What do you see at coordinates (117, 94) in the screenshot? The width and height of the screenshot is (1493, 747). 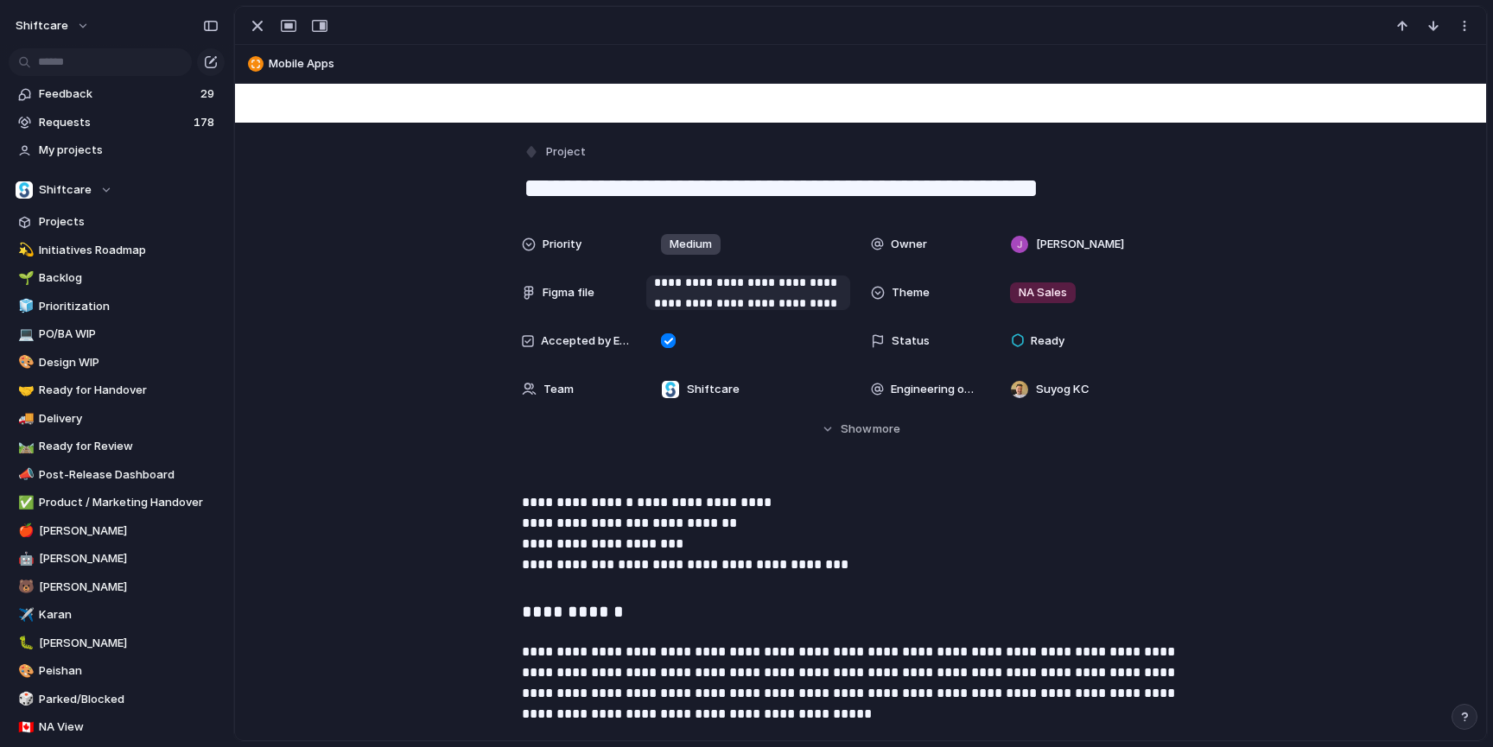 I see `span: Feedback` at bounding box center [117, 94].